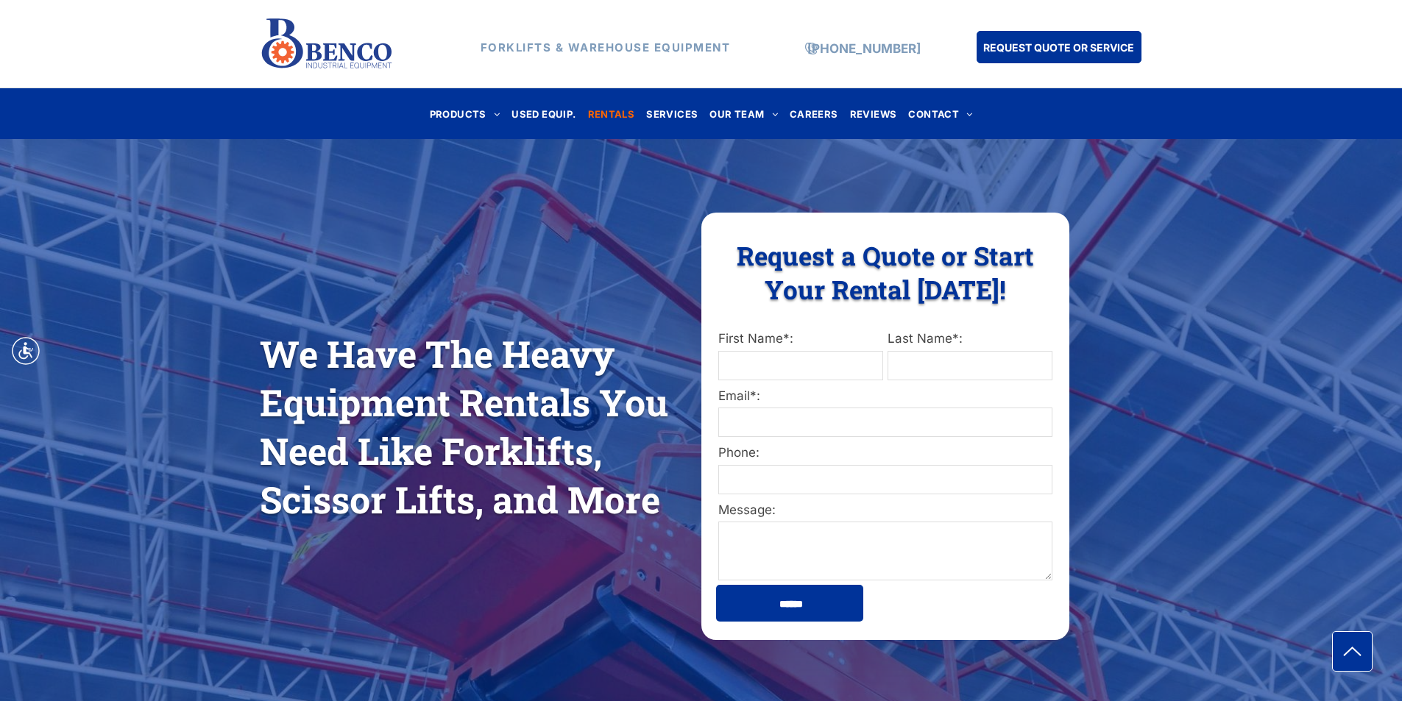  I want to click on a: RENTALS, so click(612, 113).